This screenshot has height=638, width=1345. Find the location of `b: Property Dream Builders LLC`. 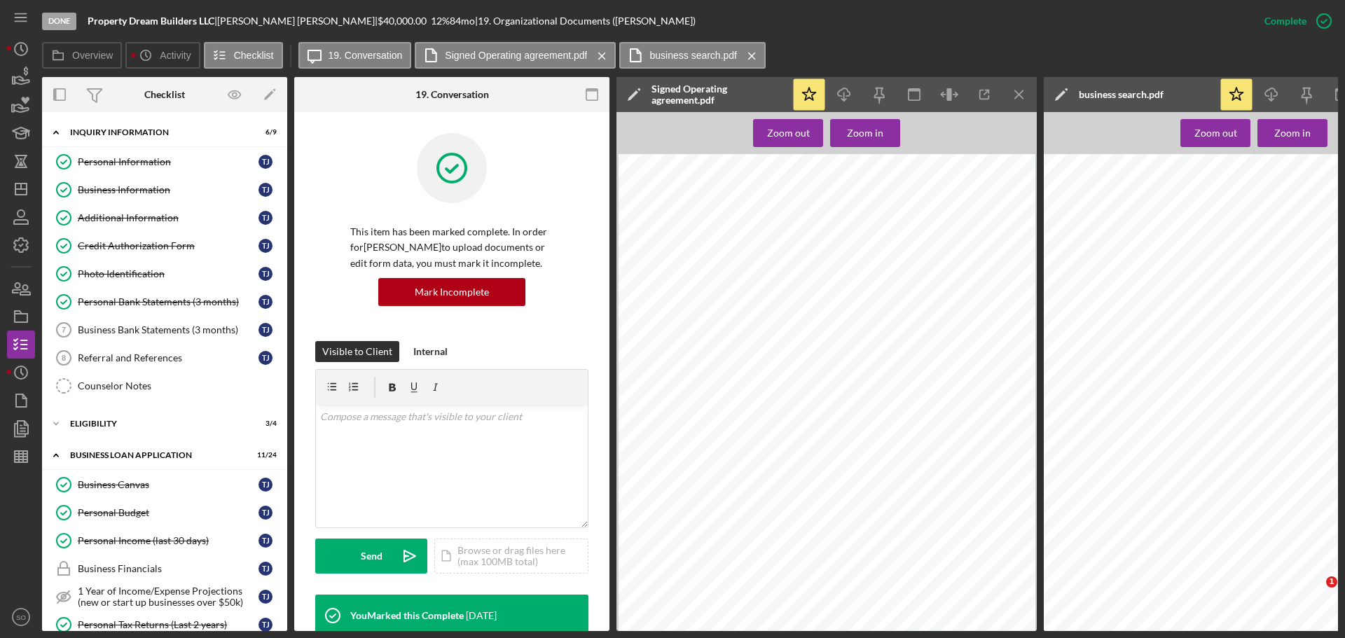

b: Property Dream Builders LLC is located at coordinates (151, 20).